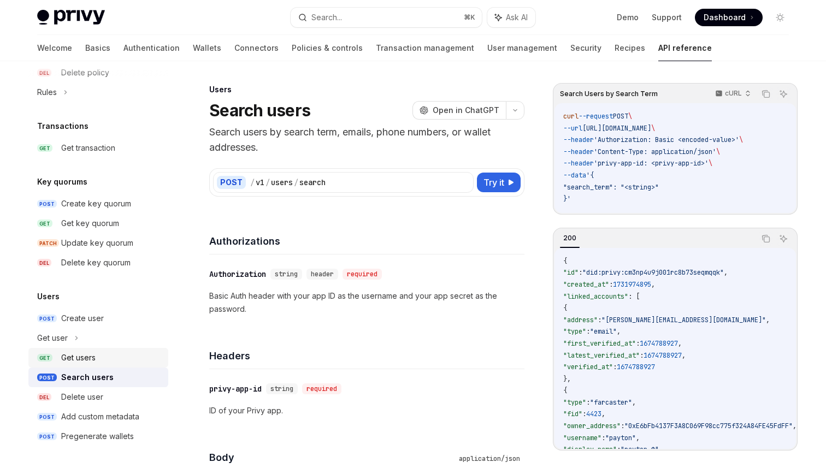 This screenshot has width=826, height=468. Describe the element at coordinates (666, 140) in the screenshot. I see `span: 'Authorization: Basic <encoded-value>'` at that location.